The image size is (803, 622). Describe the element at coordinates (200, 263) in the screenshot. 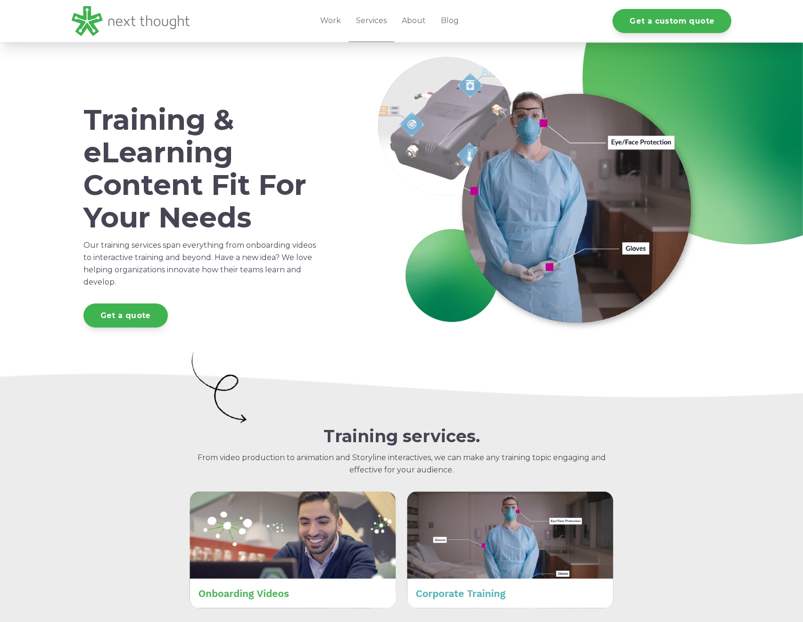

I see `span: Our training services span everything from onboarding videos to interactive training and beyond. ...` at that location.